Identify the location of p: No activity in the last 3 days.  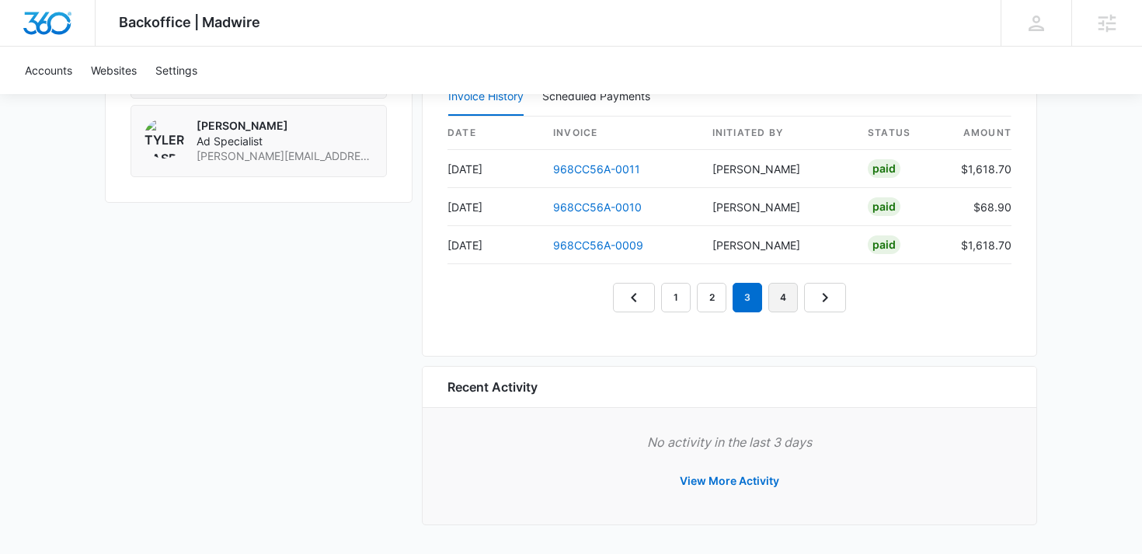
(730, 442).